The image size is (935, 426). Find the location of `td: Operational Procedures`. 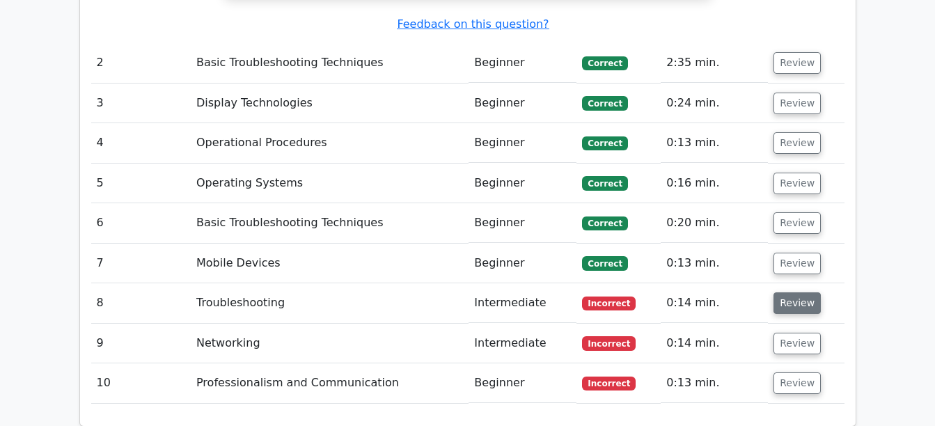

td: Operational Procedures is located at coordinates (329, 143).